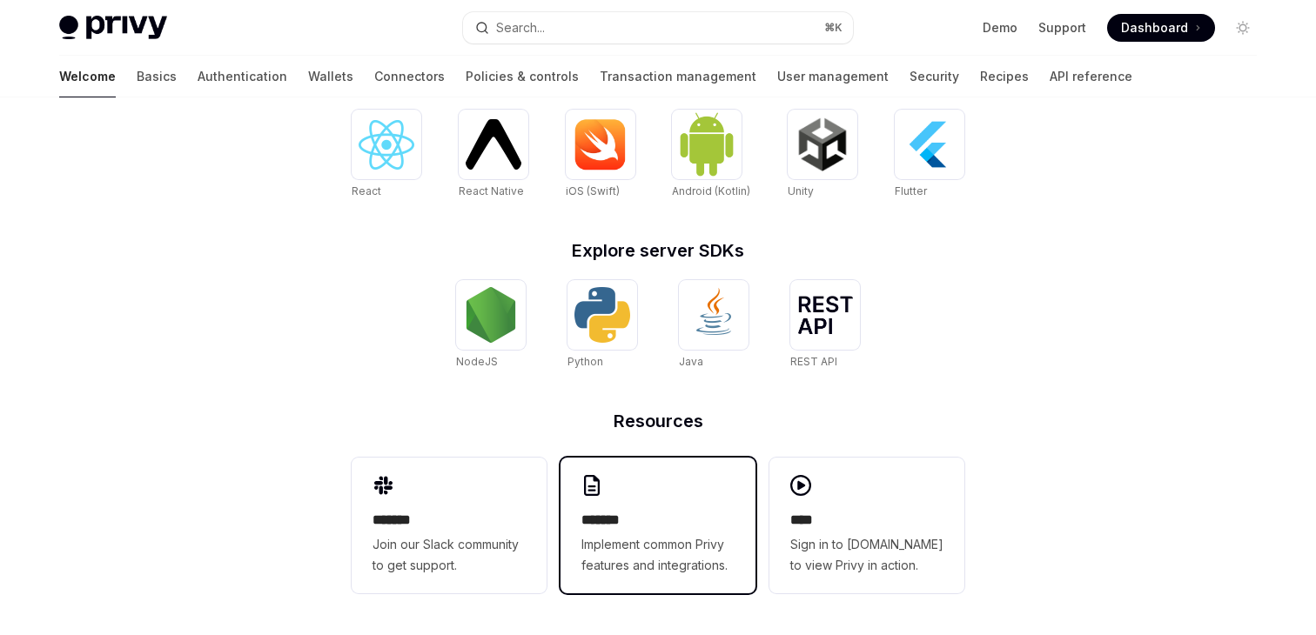  I want to click on a: iOS (Swift)iOS (Swift), so click(600, 155).